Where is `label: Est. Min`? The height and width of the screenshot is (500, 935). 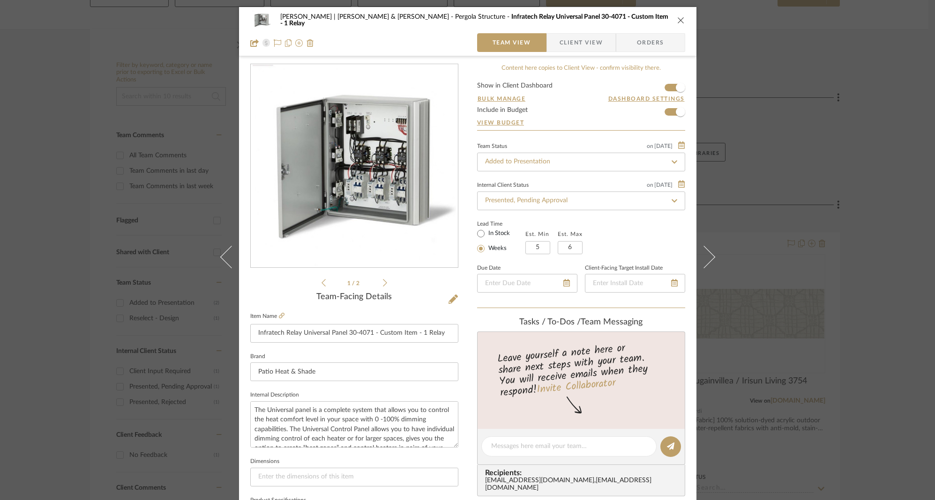 label: Est. Min is located at coordinates (537, 234).